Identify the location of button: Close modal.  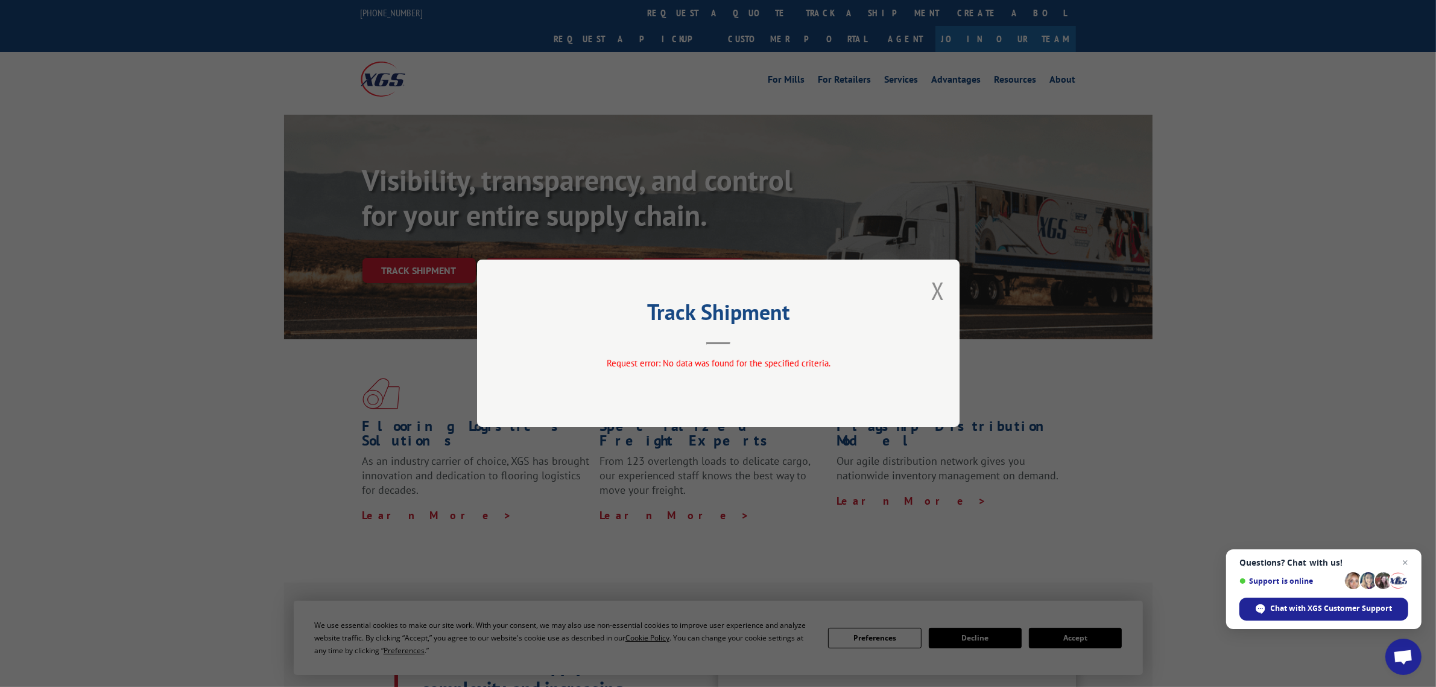
(938, 290).